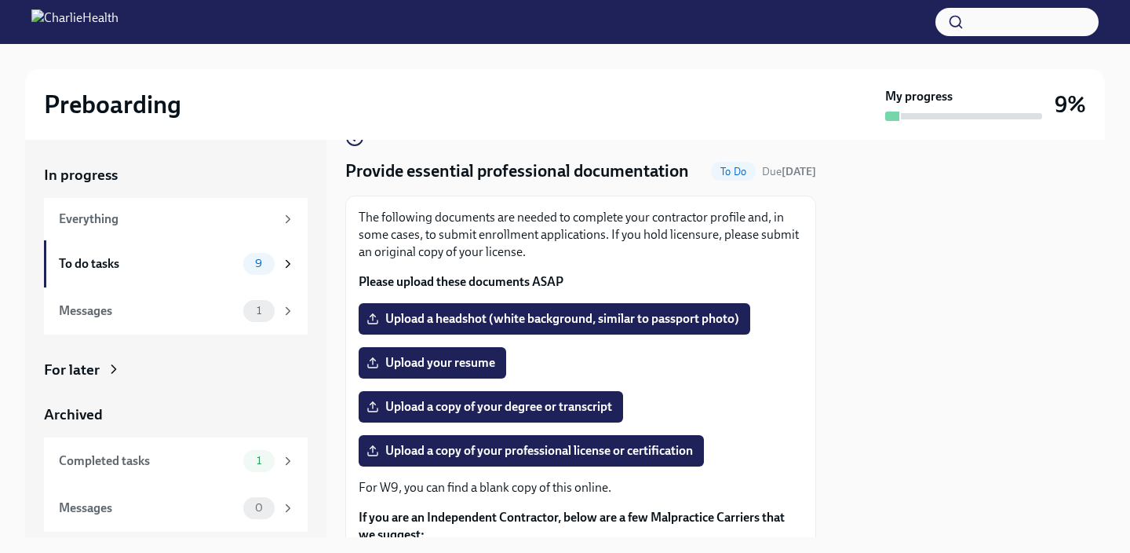 Image resolution: width=1130 pixels, height=553 pixels. I want to click on label: Upload your resume, so click(432, 363).